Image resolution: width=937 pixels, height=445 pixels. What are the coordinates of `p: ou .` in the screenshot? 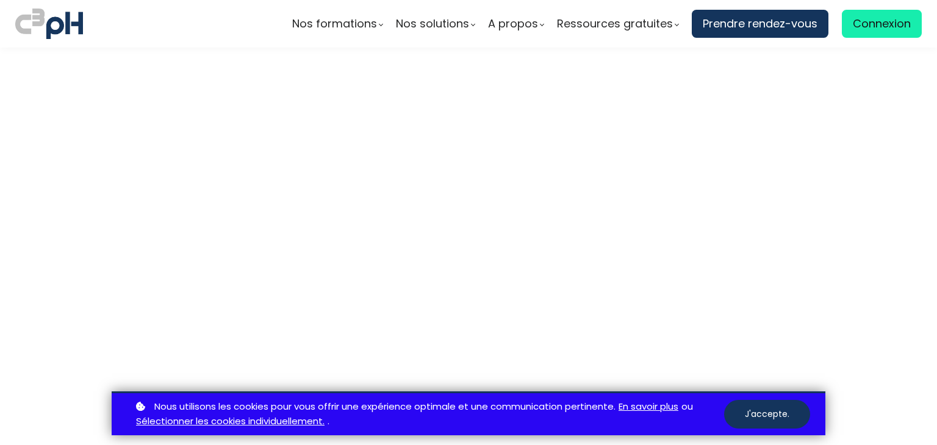 It's located at (428, 415).